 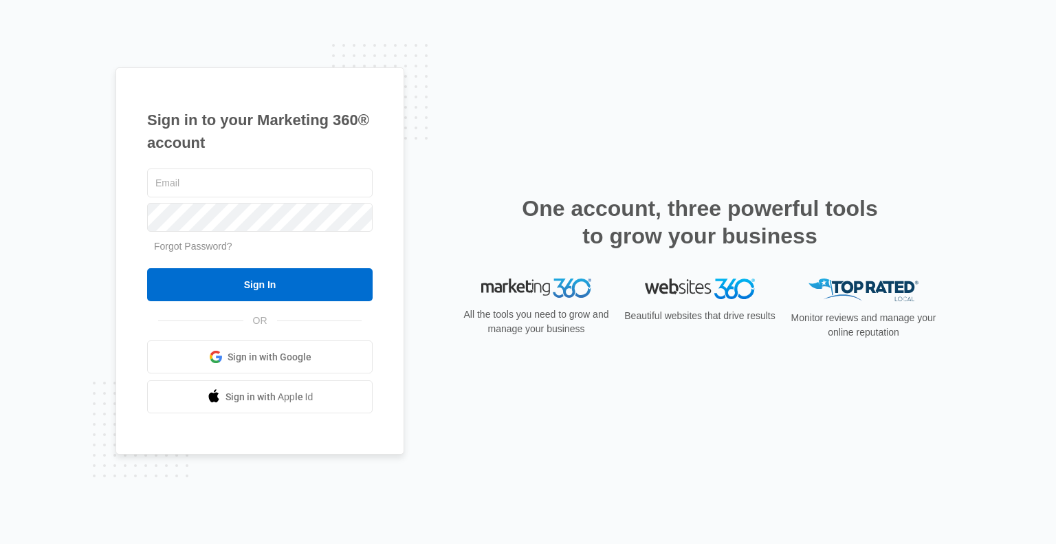 I want to click on span: Sign in with Apple Id, so click(x=270, y=397).